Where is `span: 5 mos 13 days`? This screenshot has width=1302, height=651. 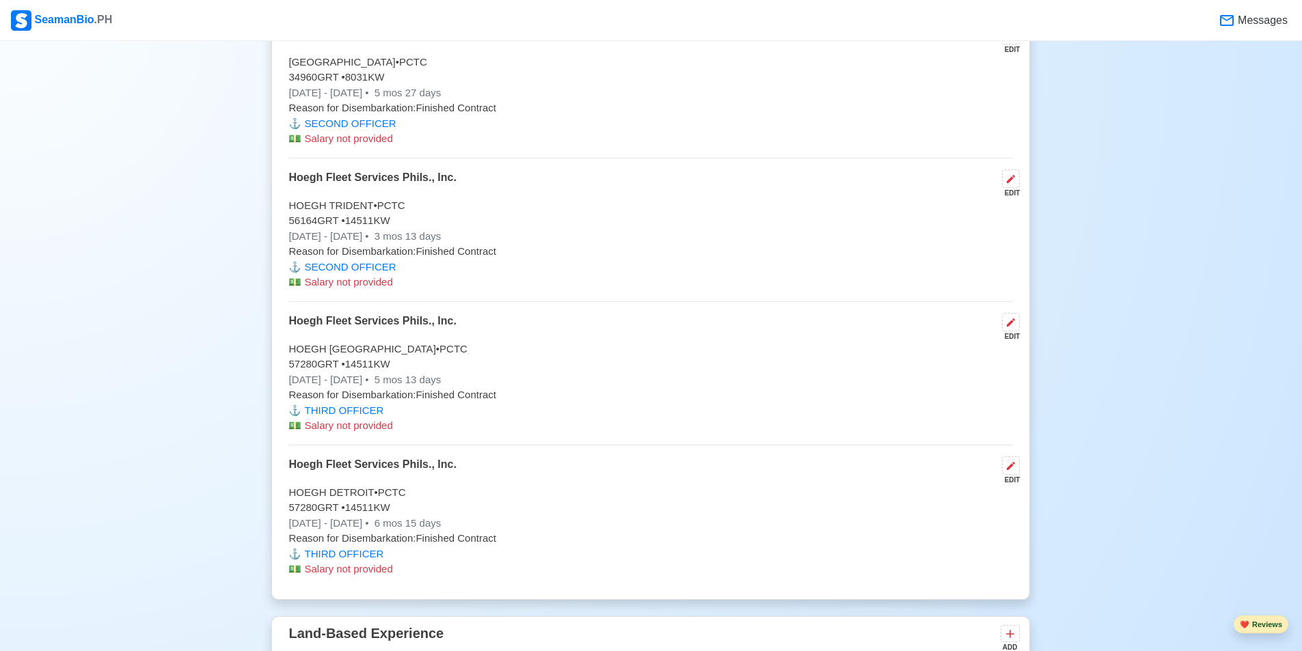 span: 5 mos 13 days is located at coordinates (407, 379).